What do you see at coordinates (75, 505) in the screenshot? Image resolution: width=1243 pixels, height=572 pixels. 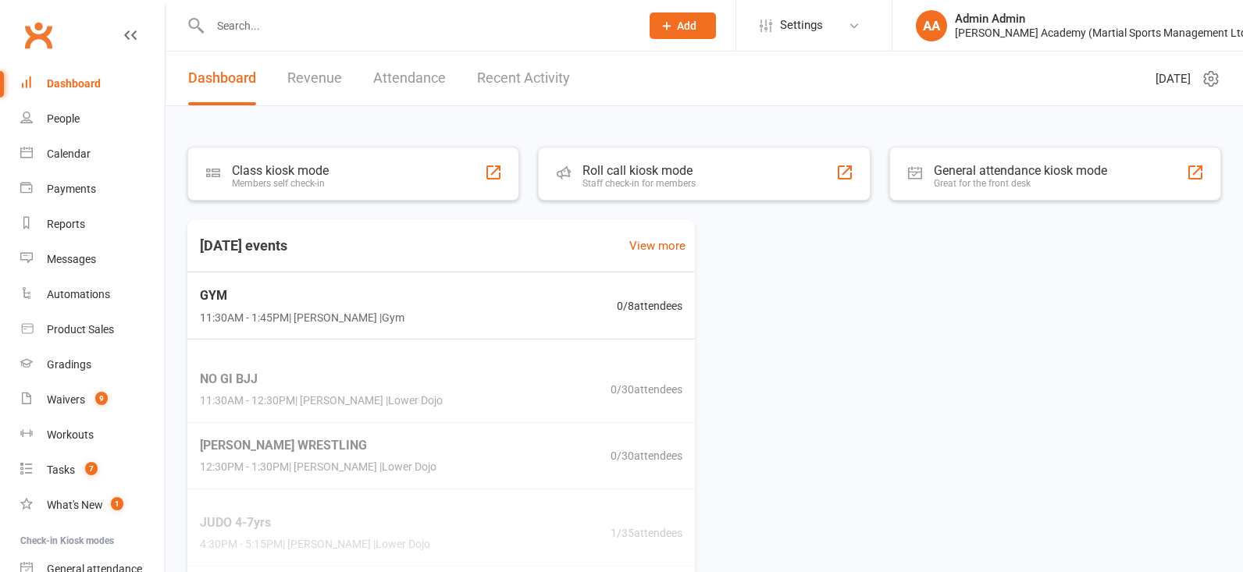 I see `div: What's New` at bounding box center [75, 505].